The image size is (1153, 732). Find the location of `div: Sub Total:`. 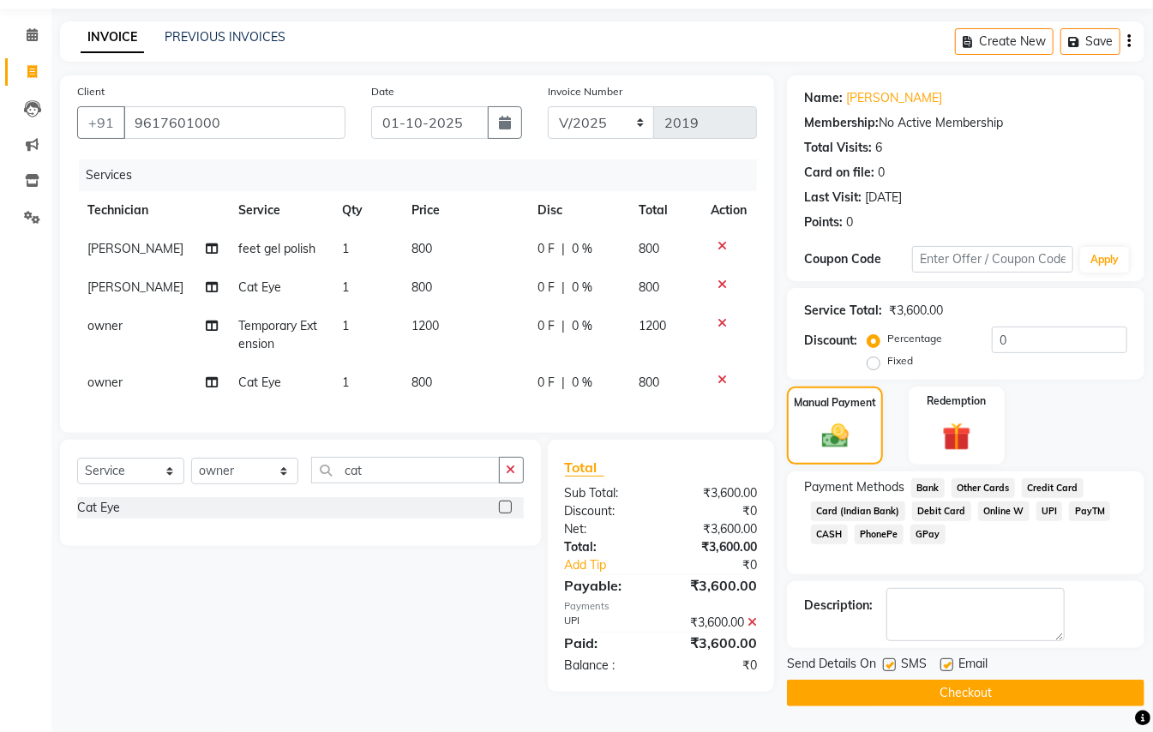

div: Sub Total: is located at coordinates (606, 493).